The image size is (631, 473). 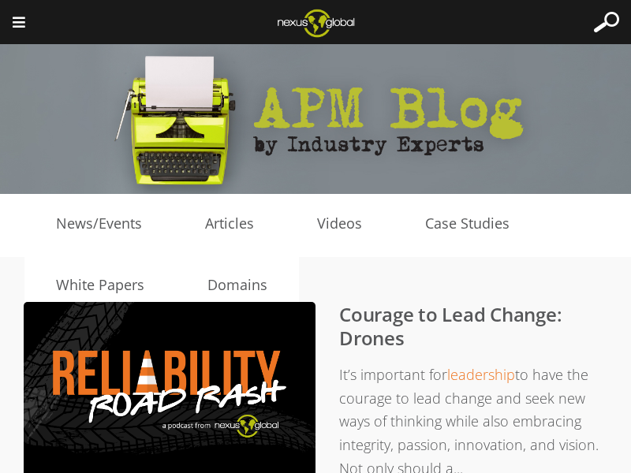 What do you see at coordinates (450, 326) in the screenshot?
I see `a: Courage to Lead Change: Drones` at bounding box center [450, 326].